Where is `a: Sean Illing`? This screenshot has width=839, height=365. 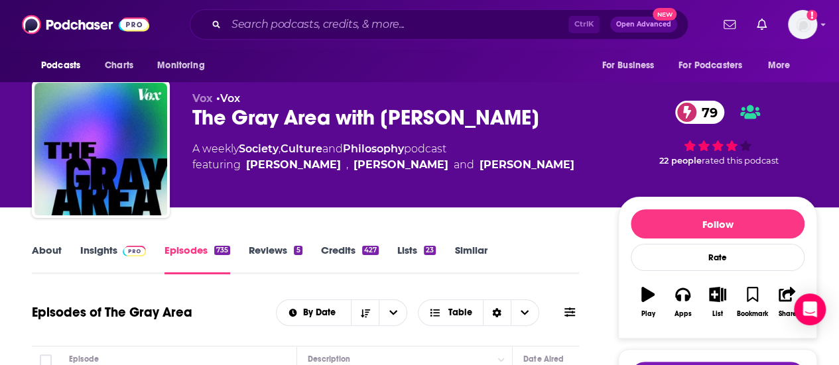 a: Sean Illing is located at coordinates (293, 165).